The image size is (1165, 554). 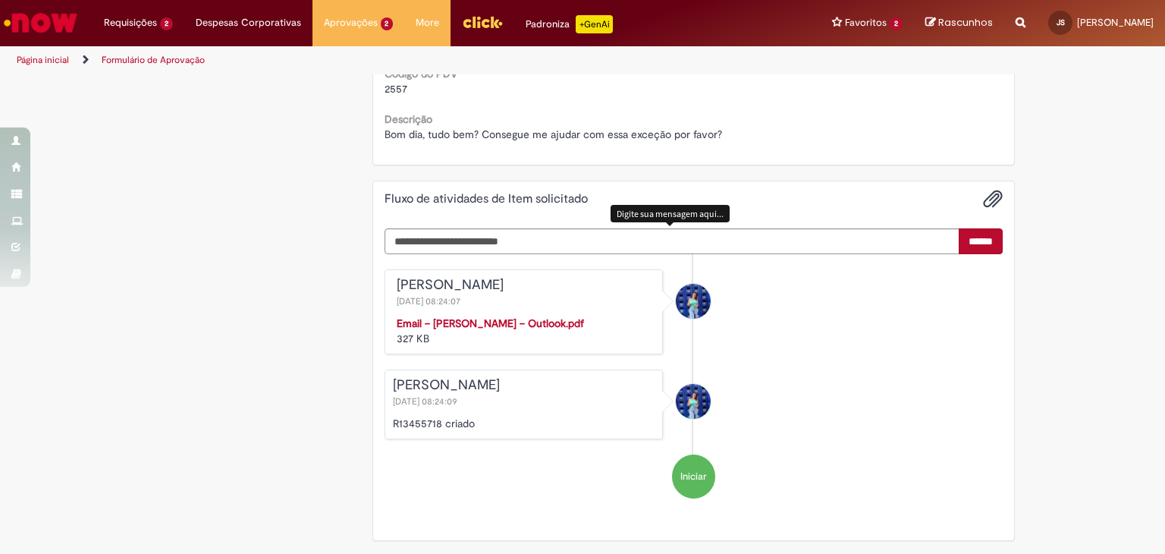 I want to click on button: Adicionar anexos, so click(x=993, y=199).